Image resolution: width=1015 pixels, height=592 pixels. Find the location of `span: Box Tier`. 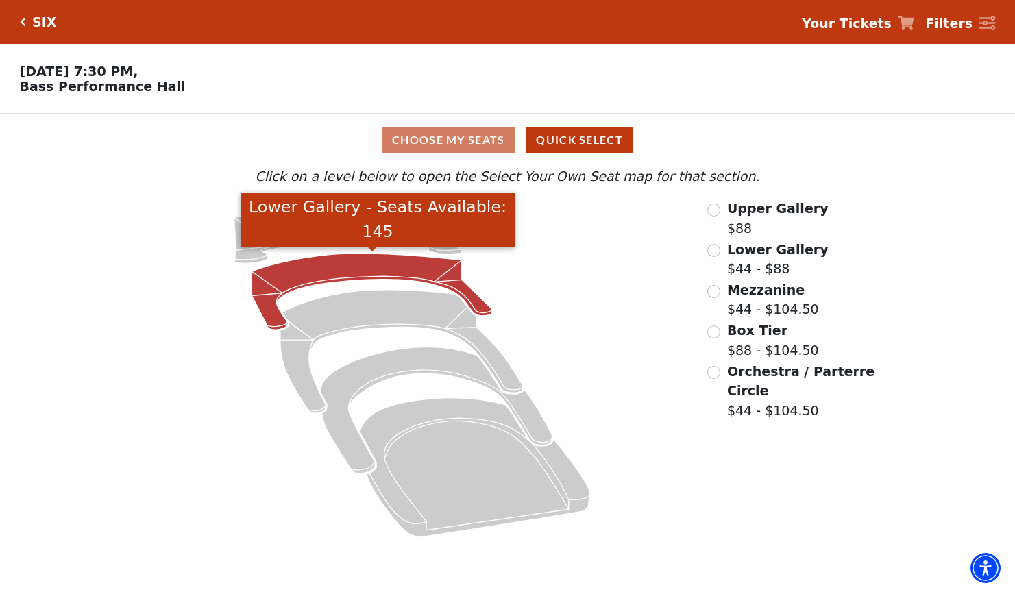

span: Box Tier is located at coordinates (757, 330).